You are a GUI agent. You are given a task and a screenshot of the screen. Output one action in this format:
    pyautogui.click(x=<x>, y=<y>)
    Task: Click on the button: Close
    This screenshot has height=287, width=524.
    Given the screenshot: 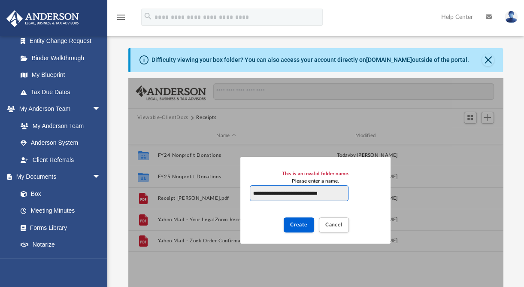 What is the action you would take?
    pyautogui.click(x=488, y=60)
    